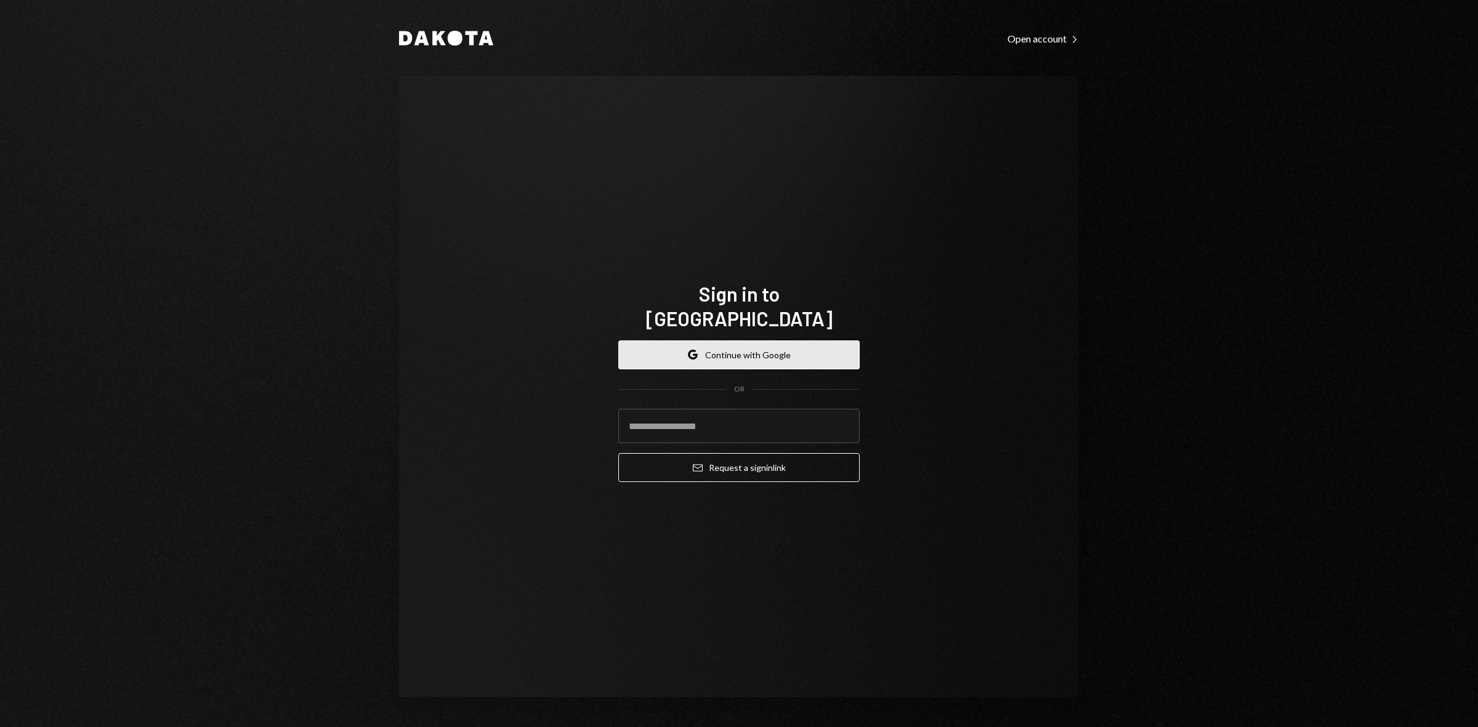  I want to click on div: Open account, so click(1043, 39).